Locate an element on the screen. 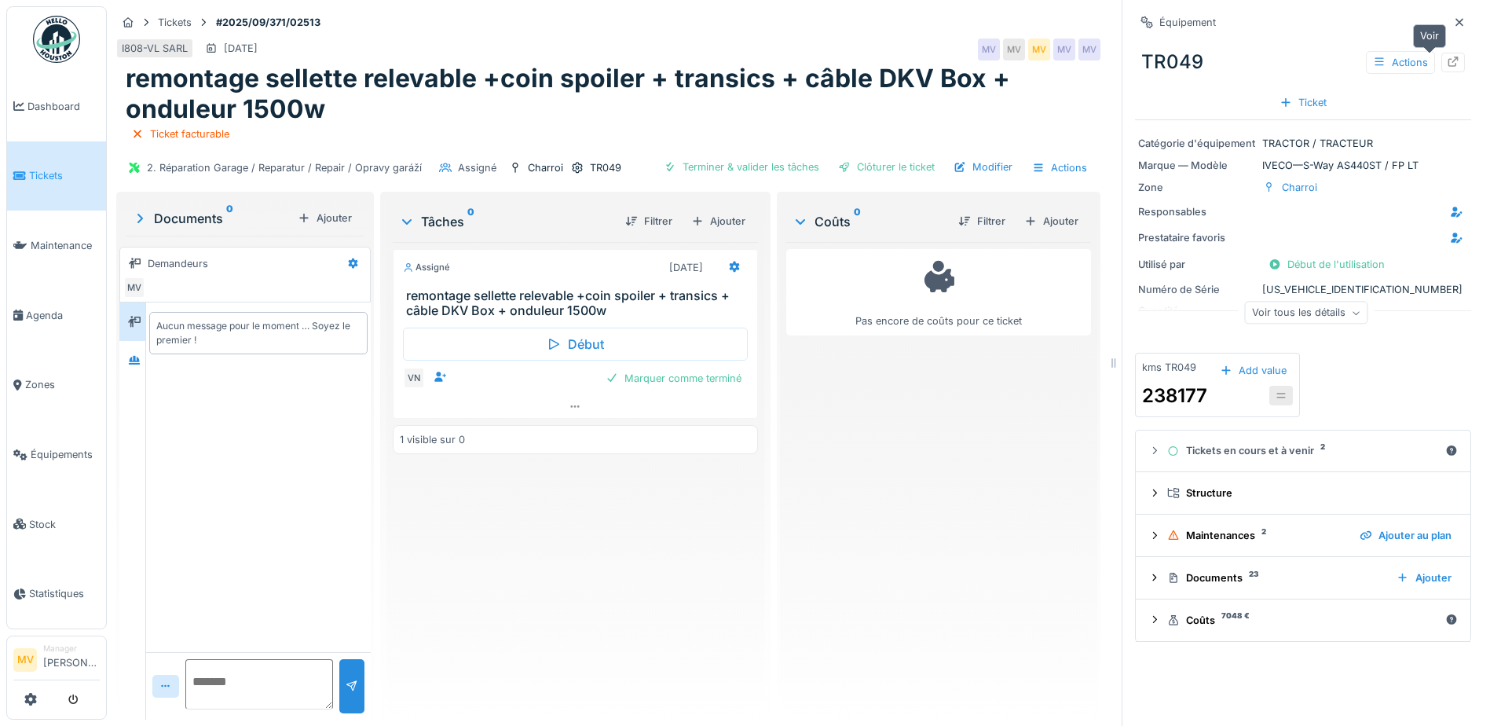  div: Manager is located at coordinates (71, 648).